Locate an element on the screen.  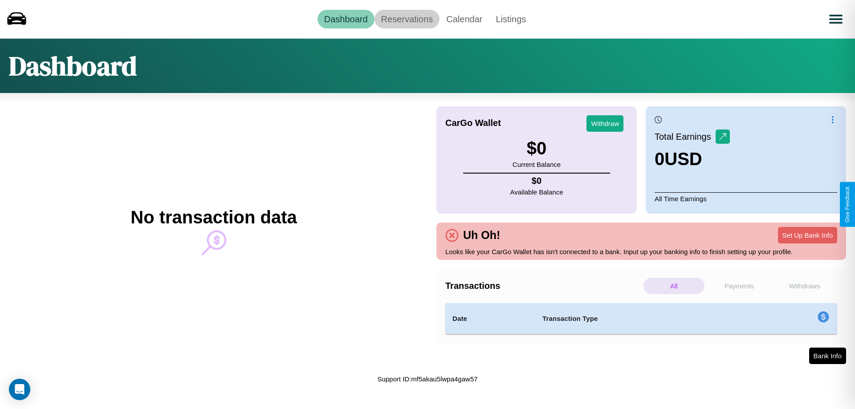
h3: 0 USD is located at coordinates (692, 159).